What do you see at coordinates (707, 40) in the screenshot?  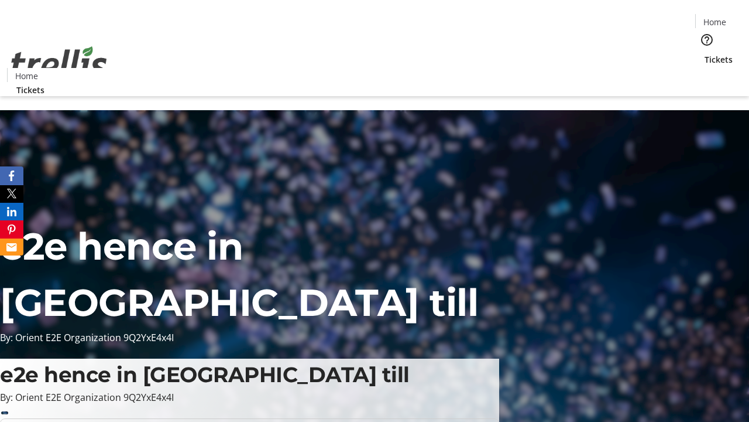 I see `button: Help` at bounding box center [707, 40].